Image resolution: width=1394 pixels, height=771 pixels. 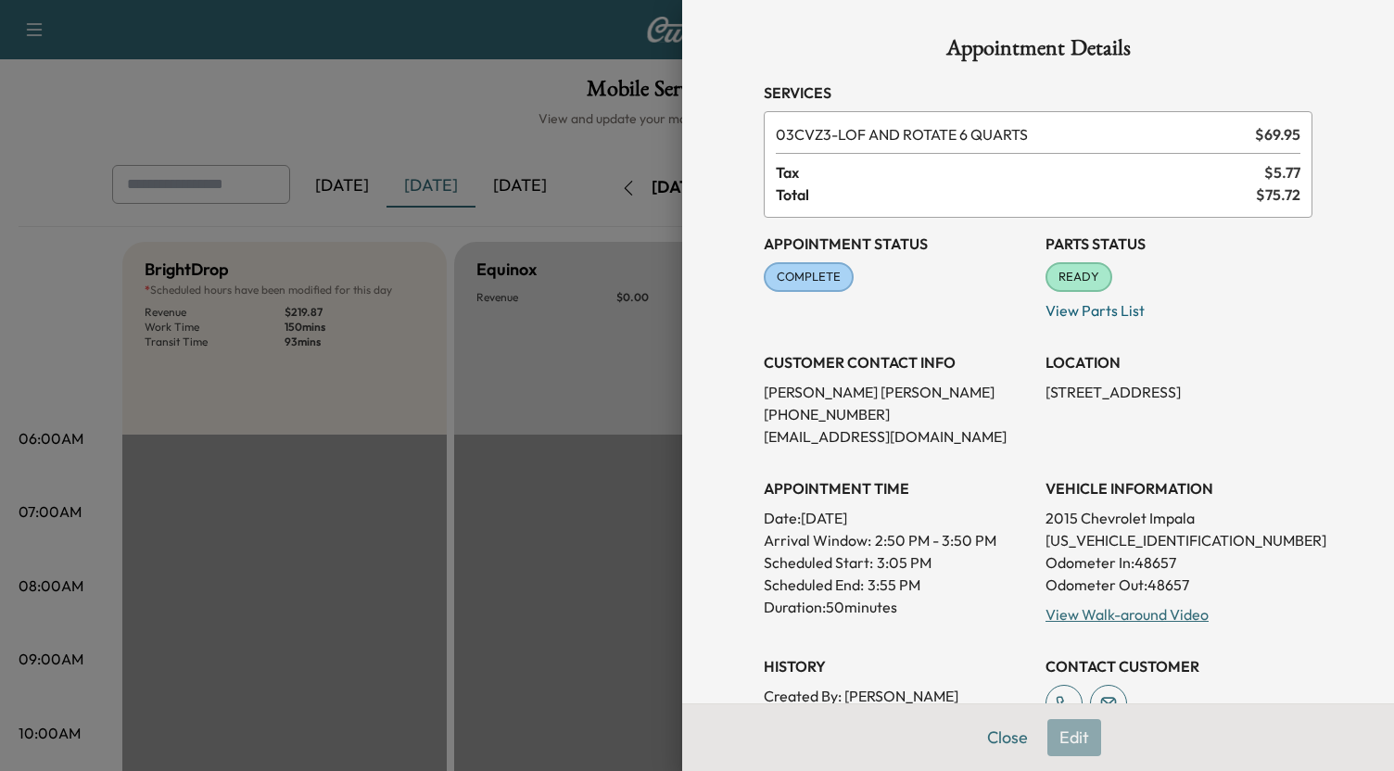 I want to click on p: Odometer Out: 48657, so click(x=1179, y=585).